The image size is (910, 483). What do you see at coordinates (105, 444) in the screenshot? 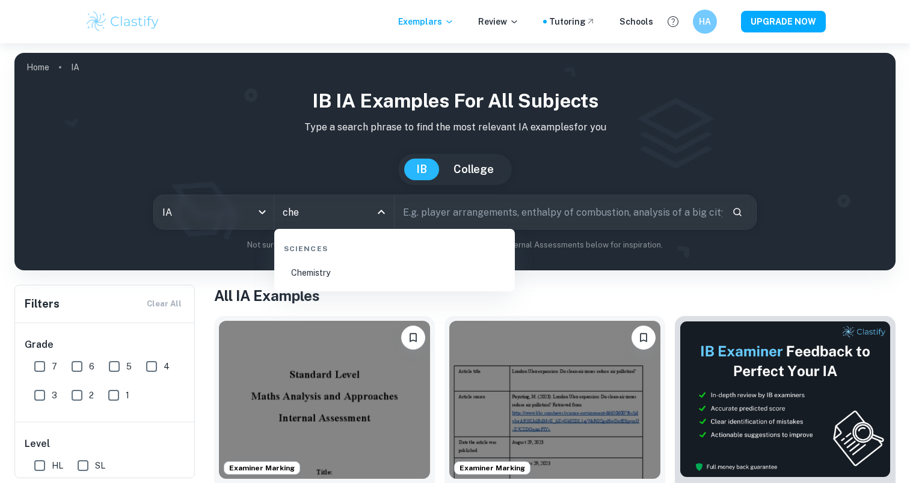
I see `h6: Level` at bounding box center [105, 444].